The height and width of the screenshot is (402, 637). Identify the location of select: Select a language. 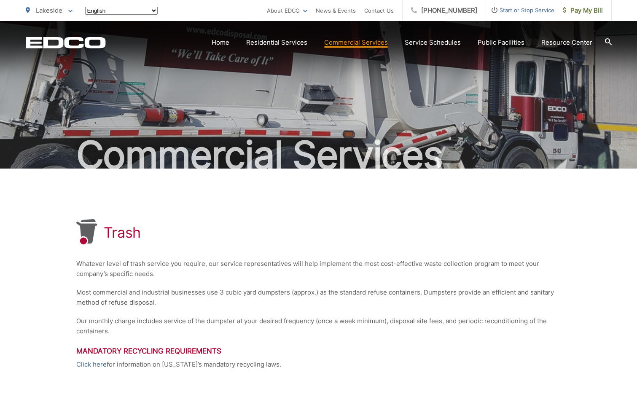
(121, 11).